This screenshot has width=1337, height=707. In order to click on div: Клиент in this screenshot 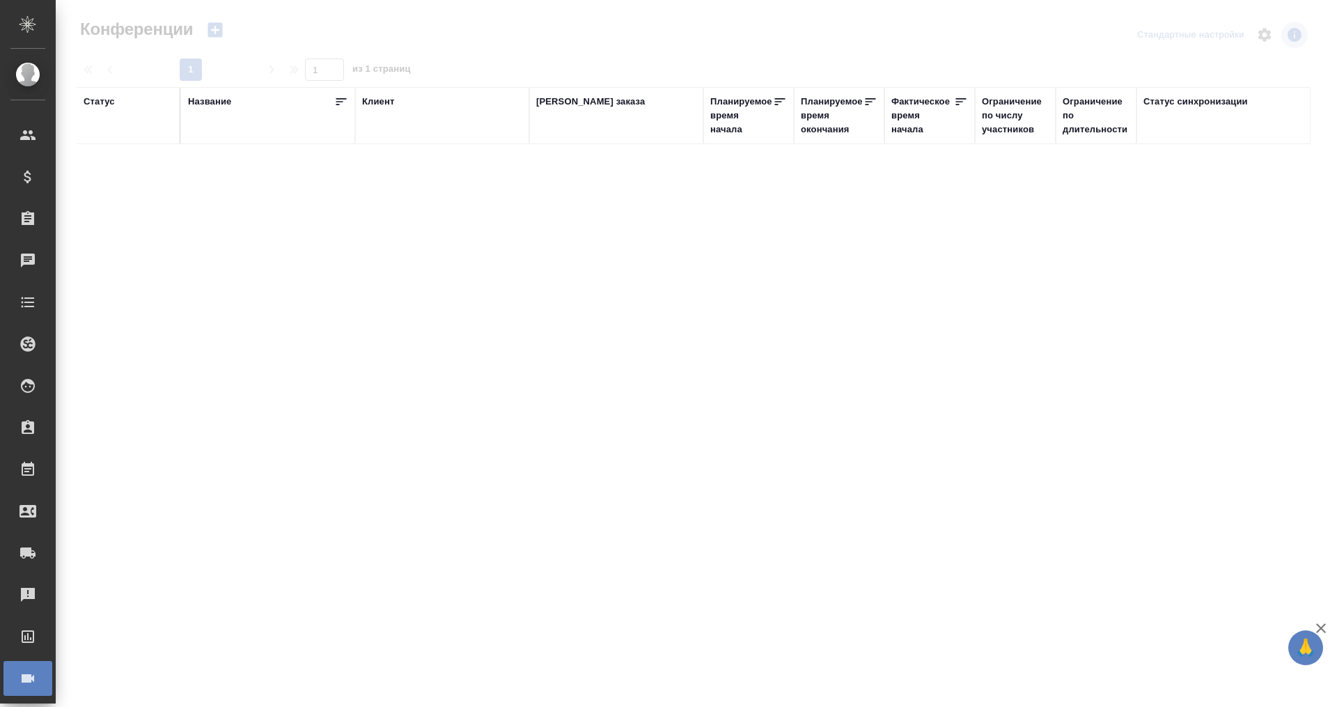, I will do `click(378, 102)`.